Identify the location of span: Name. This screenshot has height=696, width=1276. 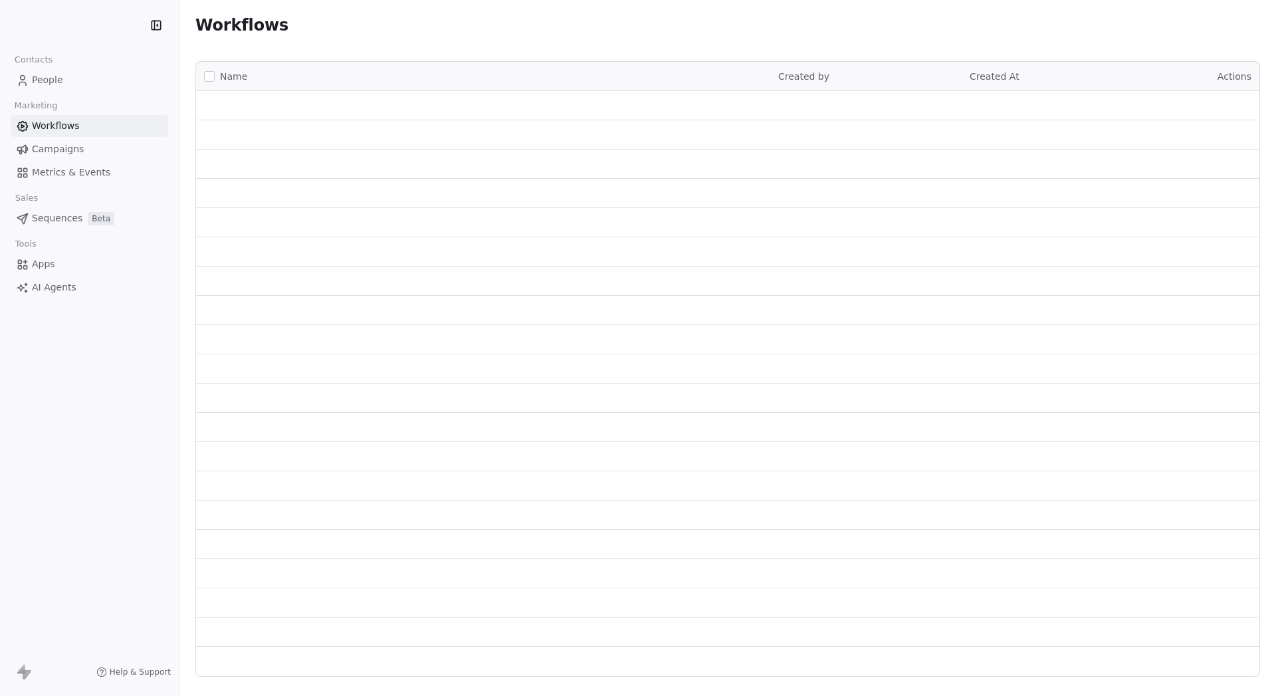
(233, 76).